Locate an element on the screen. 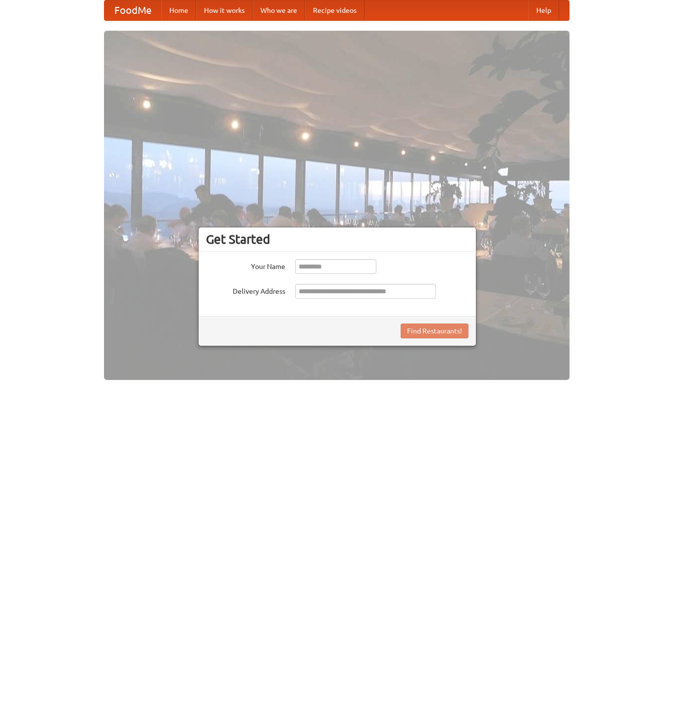 The width and height of the screenshot is (673, 701). label: Your Name is located at coordinates (246, 265).